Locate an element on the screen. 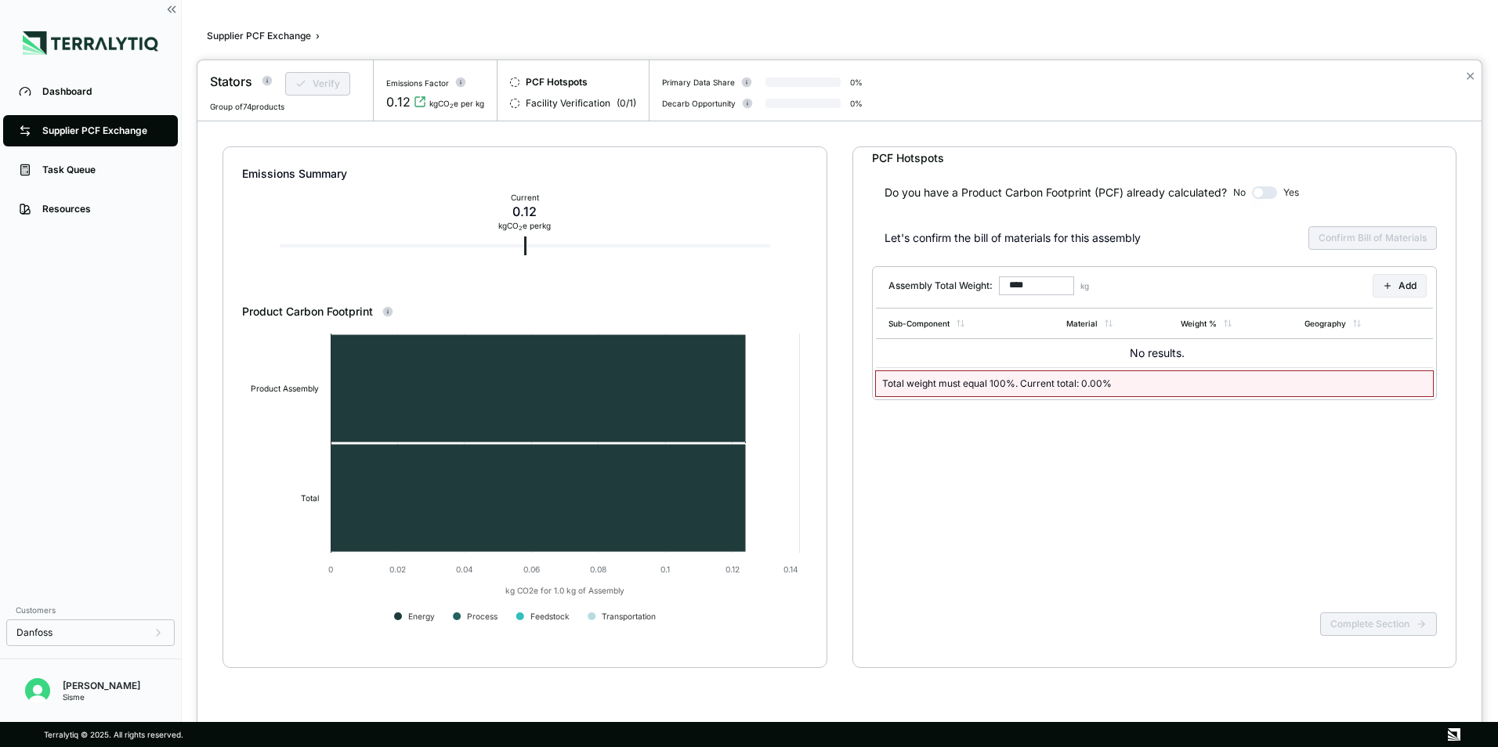 Image resolution: width=1498 pixels, height=747 pixels. div: Decarb Opportunity is located at coordinates (699, 103).